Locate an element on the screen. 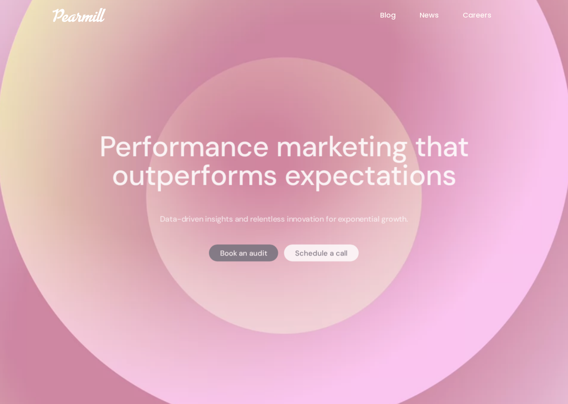 This screenshot has width=568, height=404. h1: Performance marketing that outperforms expectations is located at coordinates (284, 161).